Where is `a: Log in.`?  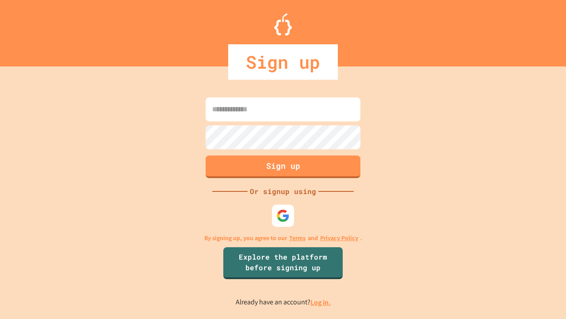
a: Log in. is located at coordinates (321, 302).